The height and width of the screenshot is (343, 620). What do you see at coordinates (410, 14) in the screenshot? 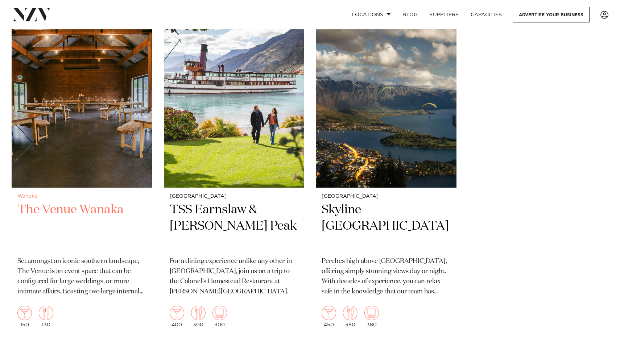
I see `a: BLOG` at bounding box center [410, 14].